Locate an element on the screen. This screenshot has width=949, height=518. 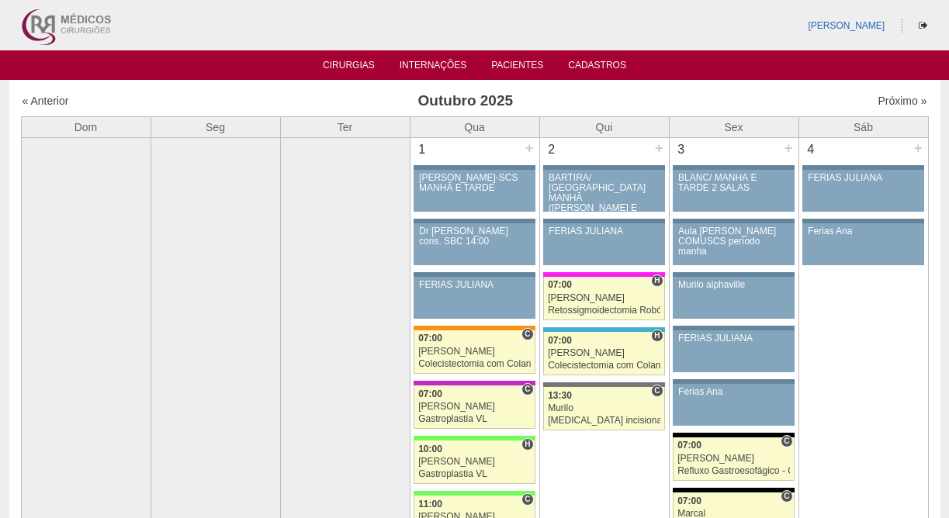
a: « Anterior is located at coordinates (46, 101).